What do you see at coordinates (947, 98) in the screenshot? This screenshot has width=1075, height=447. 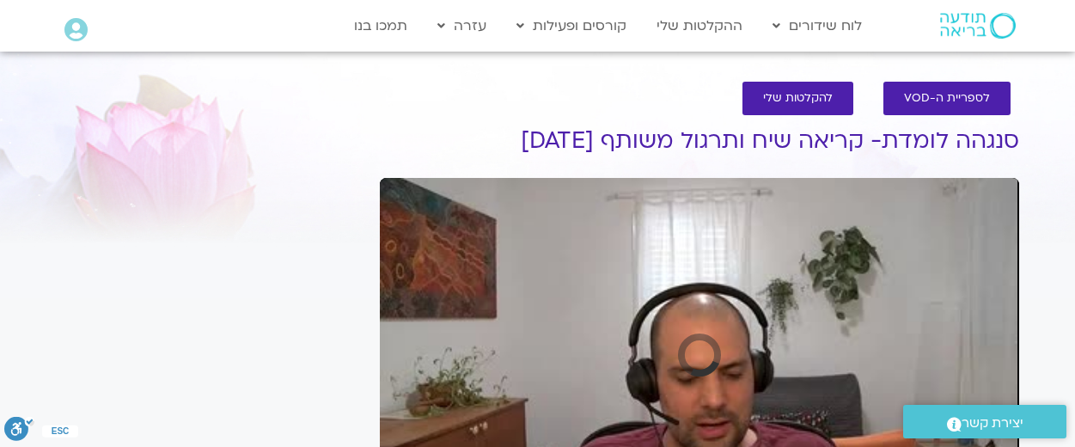 I see `span: לספריית ה-VOD` at bounding box center [947, 98].